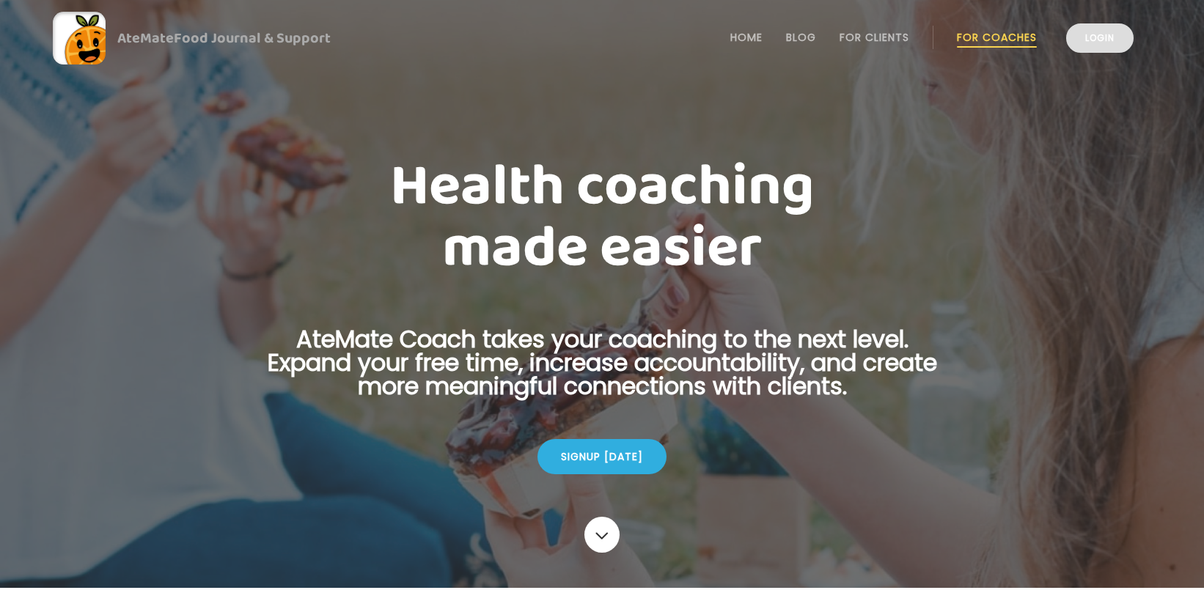  What do you see at coordinates (252, 38) in the screenshot?
I see `span: Food Journal & Support` at bounding box center [252, 38].